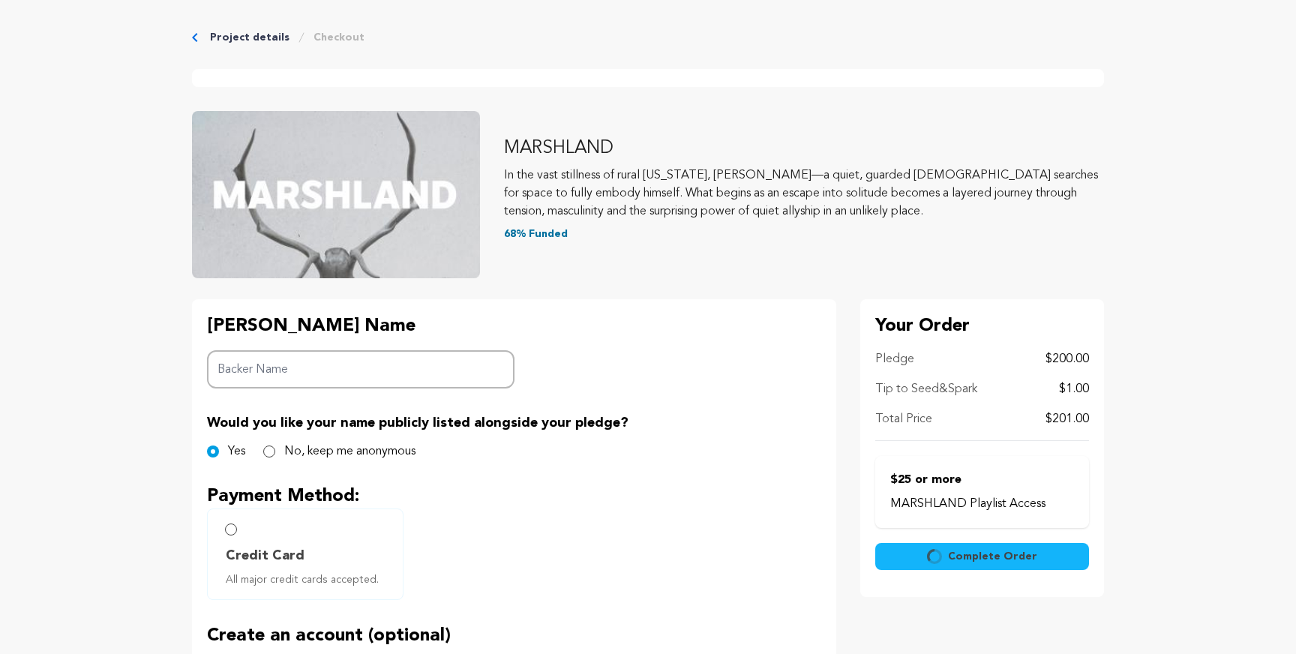  I want to click on p: Pledge, so click(895, 359).